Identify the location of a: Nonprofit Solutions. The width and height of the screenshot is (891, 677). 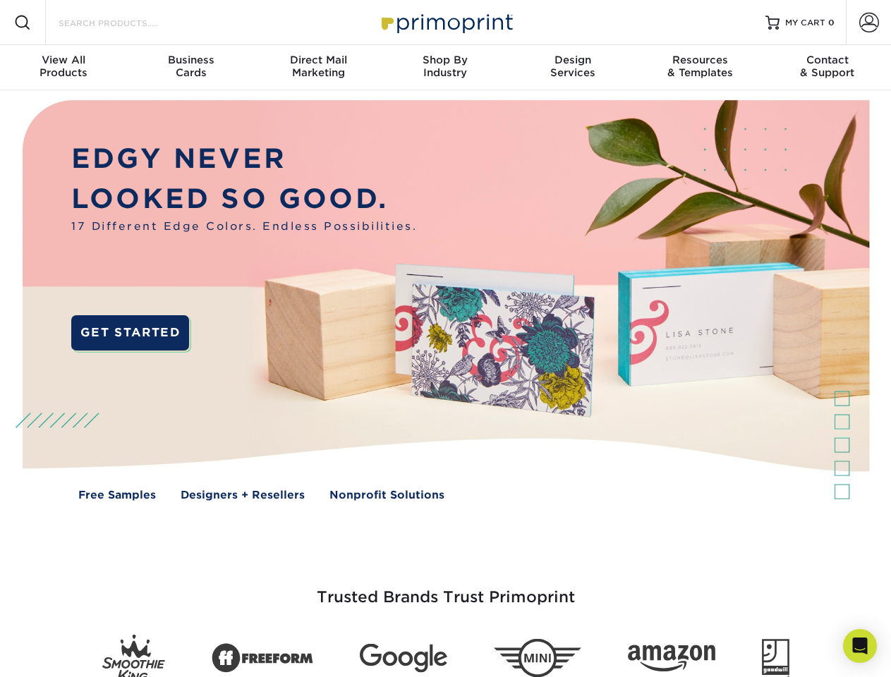
(387, 495).